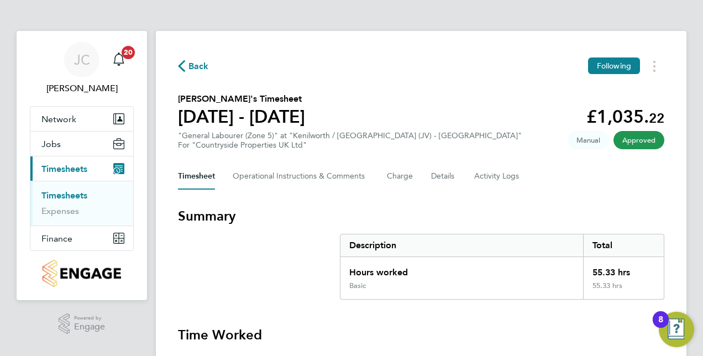 The image size is (703, 356). What do you see at coordinates (64, 195) in the screenshot?
I see `a: Timesheets` at bounding box center [64, 195].